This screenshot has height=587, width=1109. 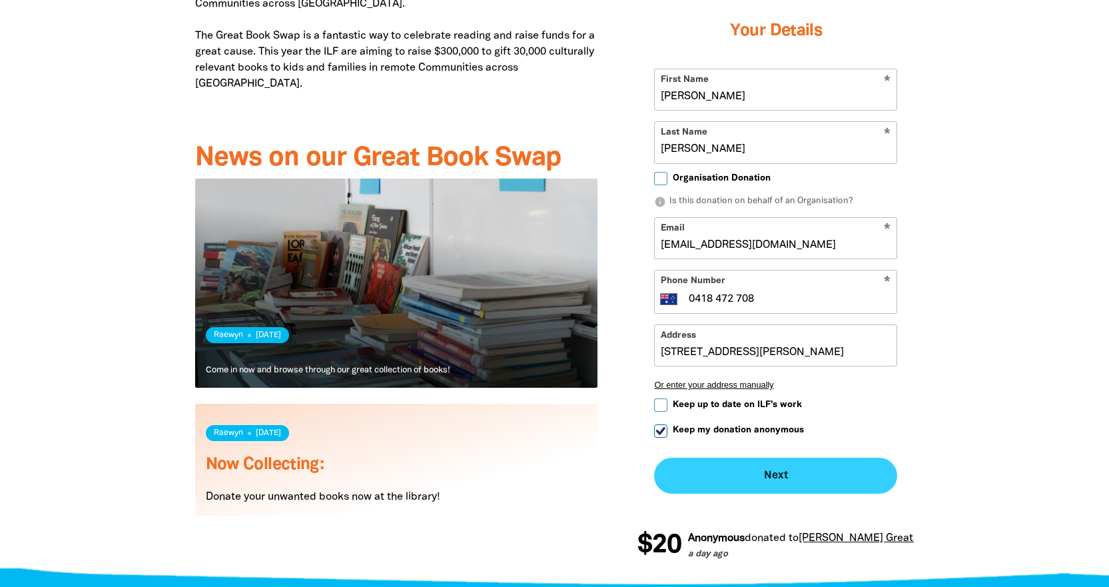 I want to click on span: Keep up to date on ILF's work, so click(x=737, y=404).